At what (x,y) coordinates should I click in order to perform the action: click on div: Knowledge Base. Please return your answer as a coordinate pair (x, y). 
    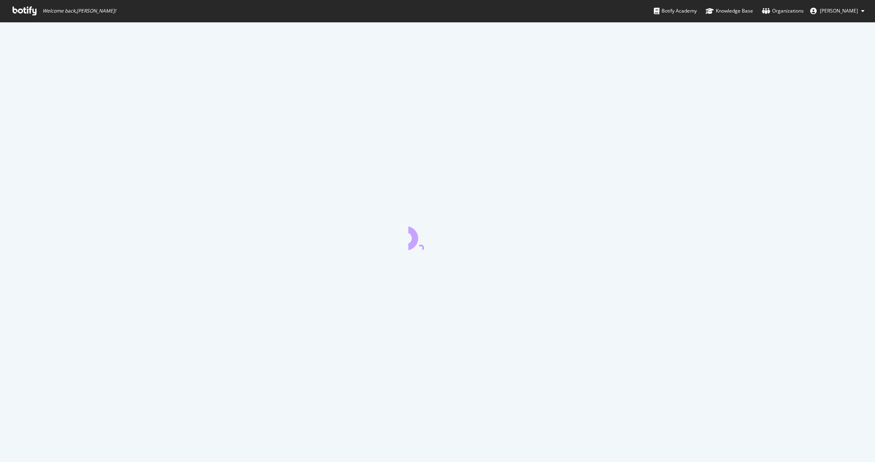
    Looking at the image, I should click on (729, 11).